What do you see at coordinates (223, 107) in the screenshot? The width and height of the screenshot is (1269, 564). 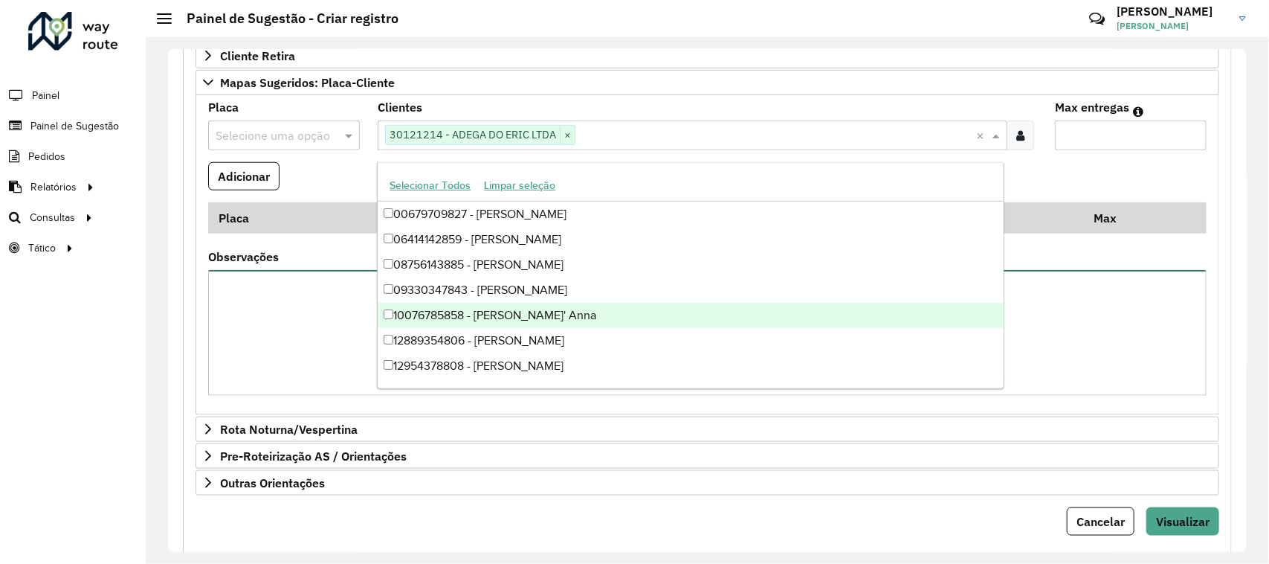 I see `label: Placa` at bounding box center [223, 107].